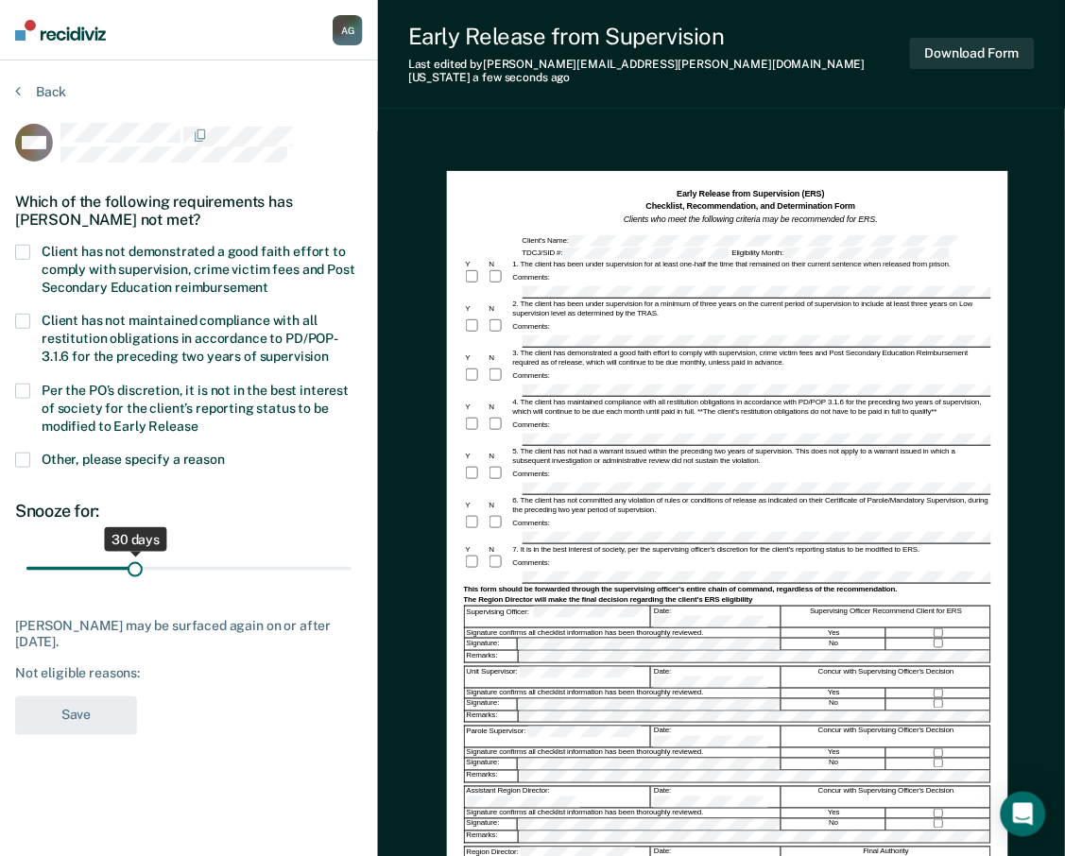  Describe the element at coordinates (76, 715) in the screenshot. I see `button: Save` at that location.